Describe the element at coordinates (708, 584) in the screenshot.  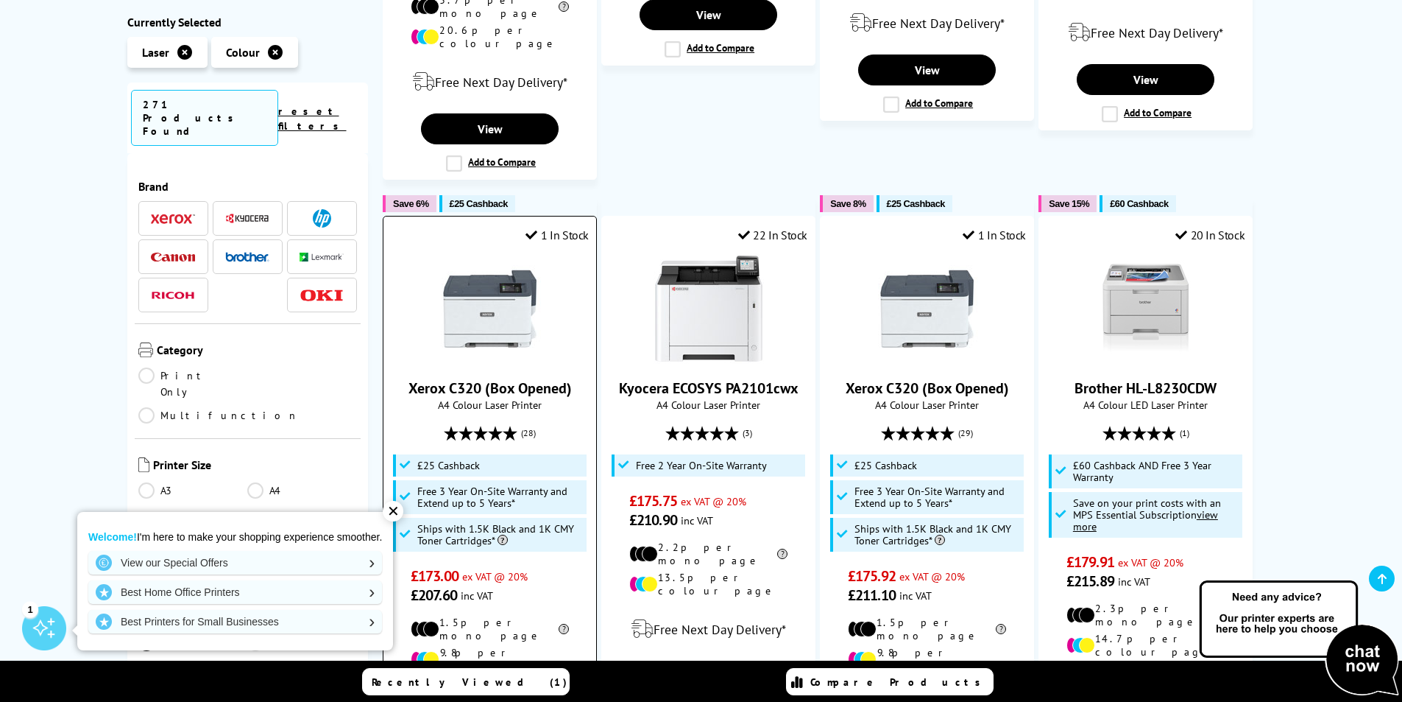
I see `li: 13.5p per colour page` at that location.